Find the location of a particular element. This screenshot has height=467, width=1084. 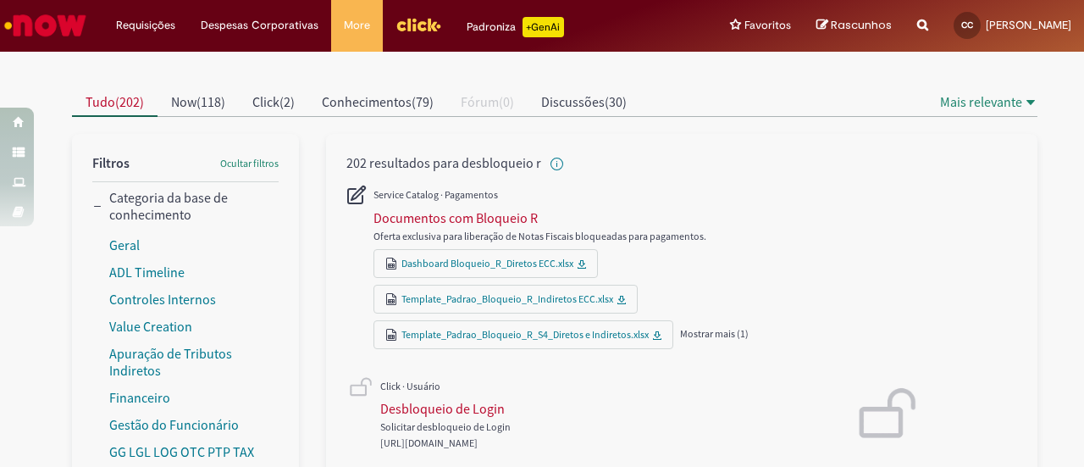

img: ServiceNow is located at coordinates (45, 25).